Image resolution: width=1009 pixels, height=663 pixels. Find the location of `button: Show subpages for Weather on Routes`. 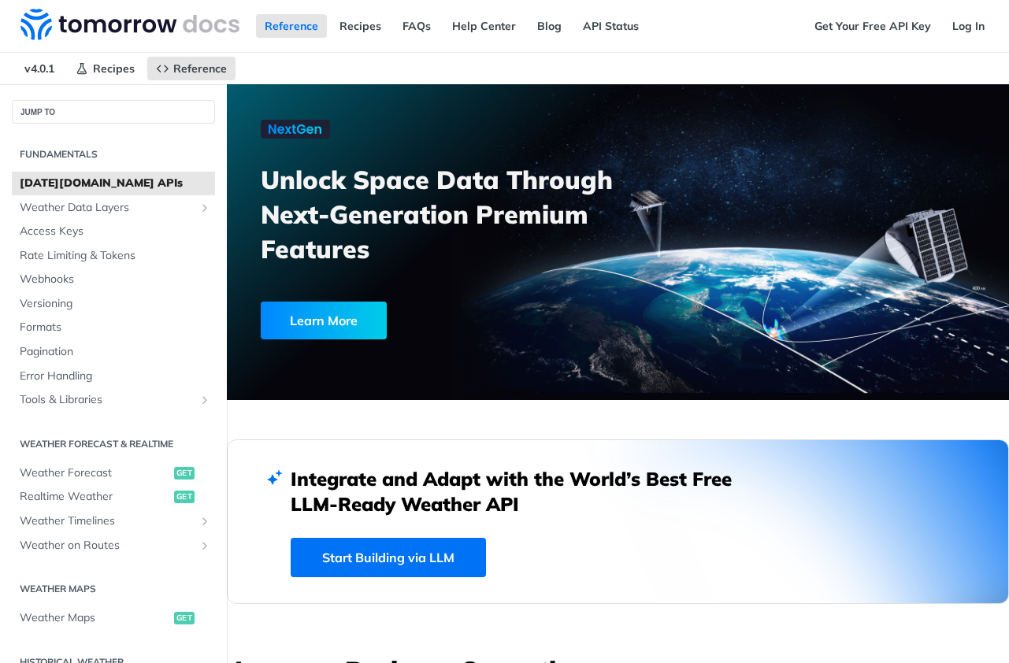

button: Show subpages for Weather on Routes is located at coordinates (205, 546).